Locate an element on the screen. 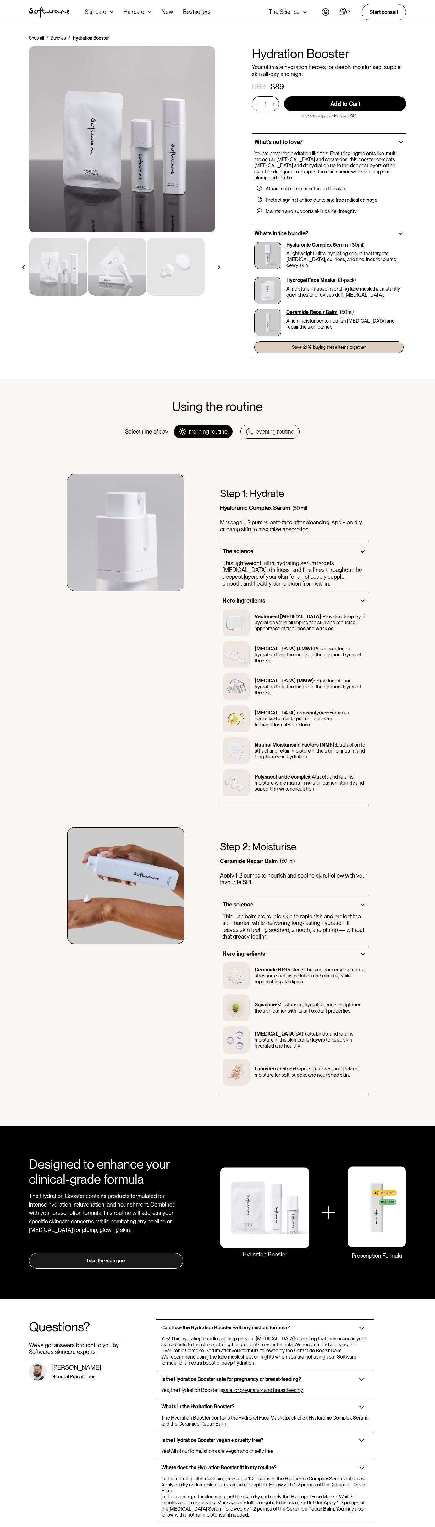  p: Massage 1-2 pumps onto face after cleansing. Apply on dry or damp skin to maximise absorption. is located at coordinates (294, 526).